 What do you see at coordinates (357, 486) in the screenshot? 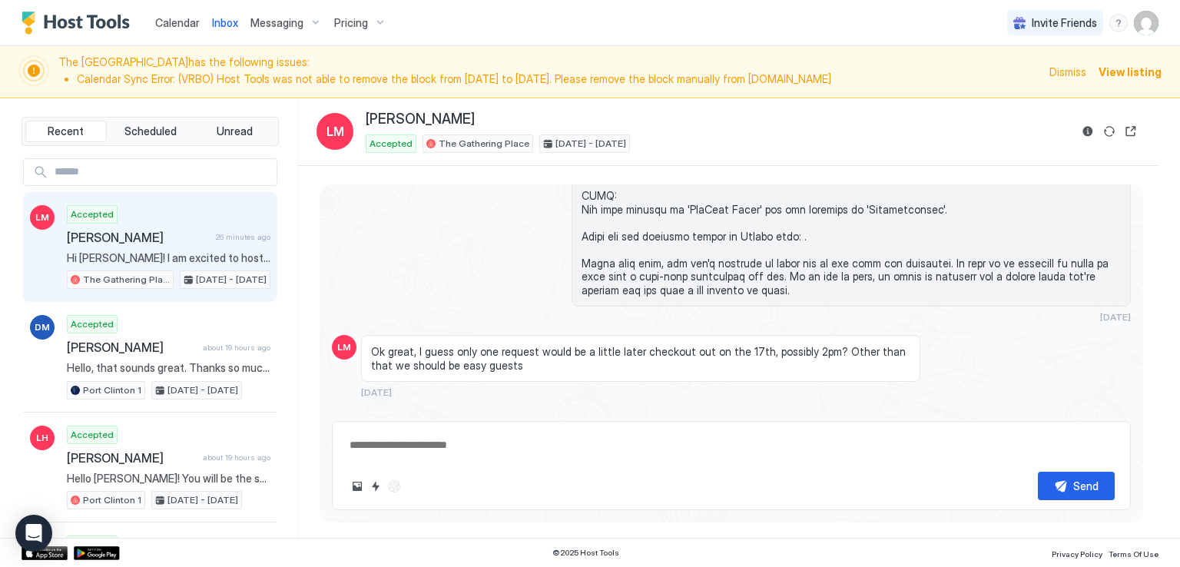
I see `button: Upload image` at bounding box center [357, 486].